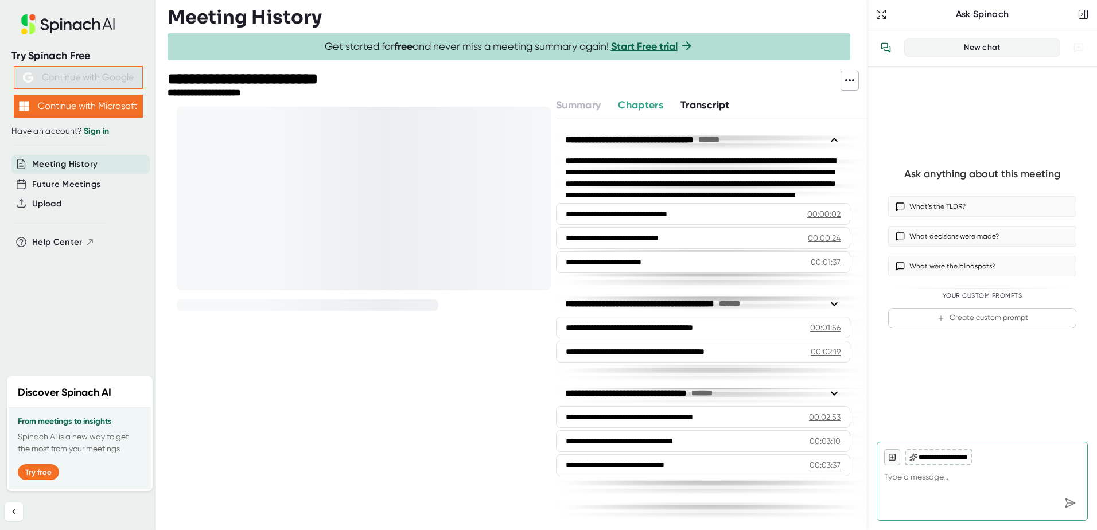 The height and width of the screenshot is (530, 1097). What do you see at coordinates (826, 352) in the screenshot?
I see `div: 00:02:19` at bounding box center [826, 352].